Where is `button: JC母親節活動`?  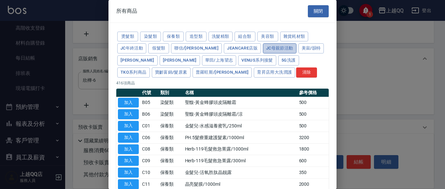
button: JC母親節活動 is located at coordinates (280, 48).